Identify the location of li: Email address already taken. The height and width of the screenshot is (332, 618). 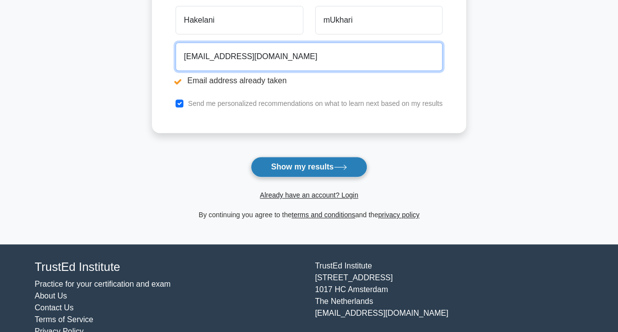
(309, 81).